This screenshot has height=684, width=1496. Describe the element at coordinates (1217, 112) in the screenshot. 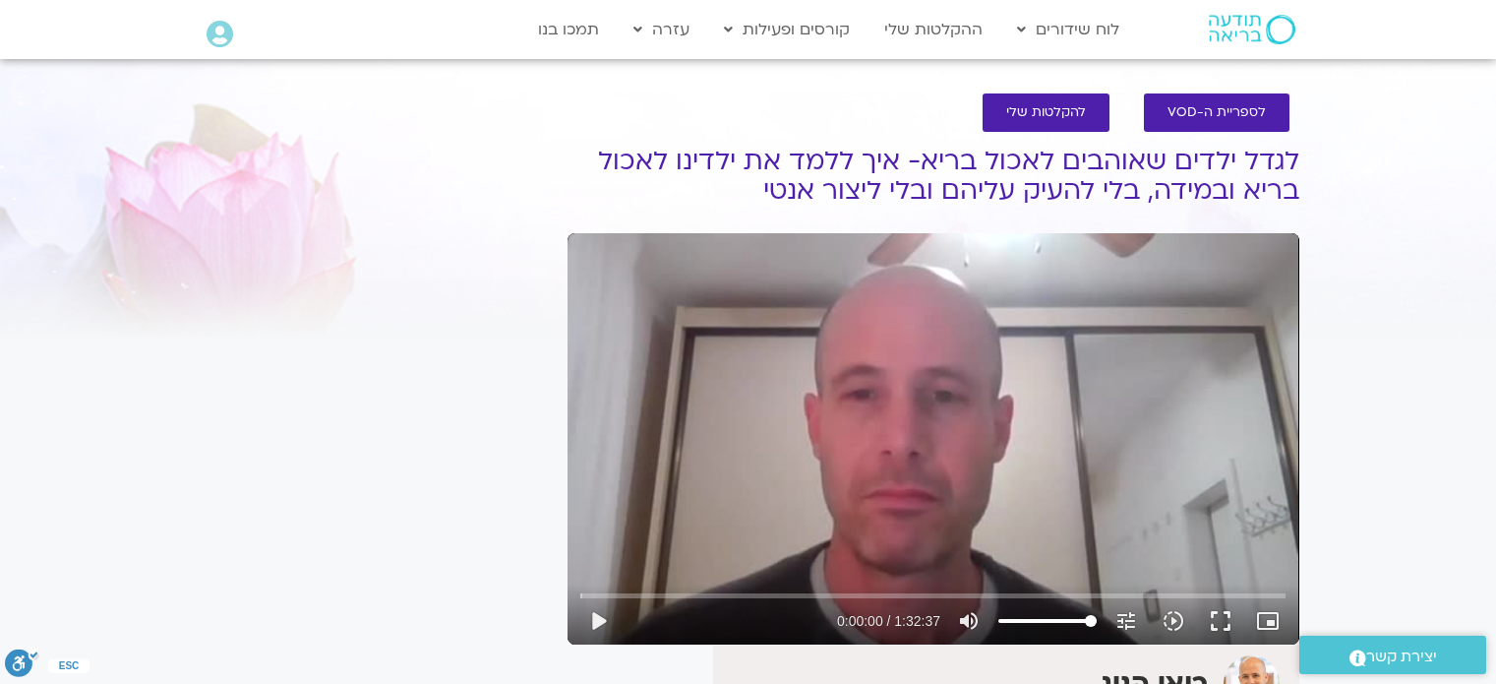

I see `a: לספריית ה-VOD` at that location.